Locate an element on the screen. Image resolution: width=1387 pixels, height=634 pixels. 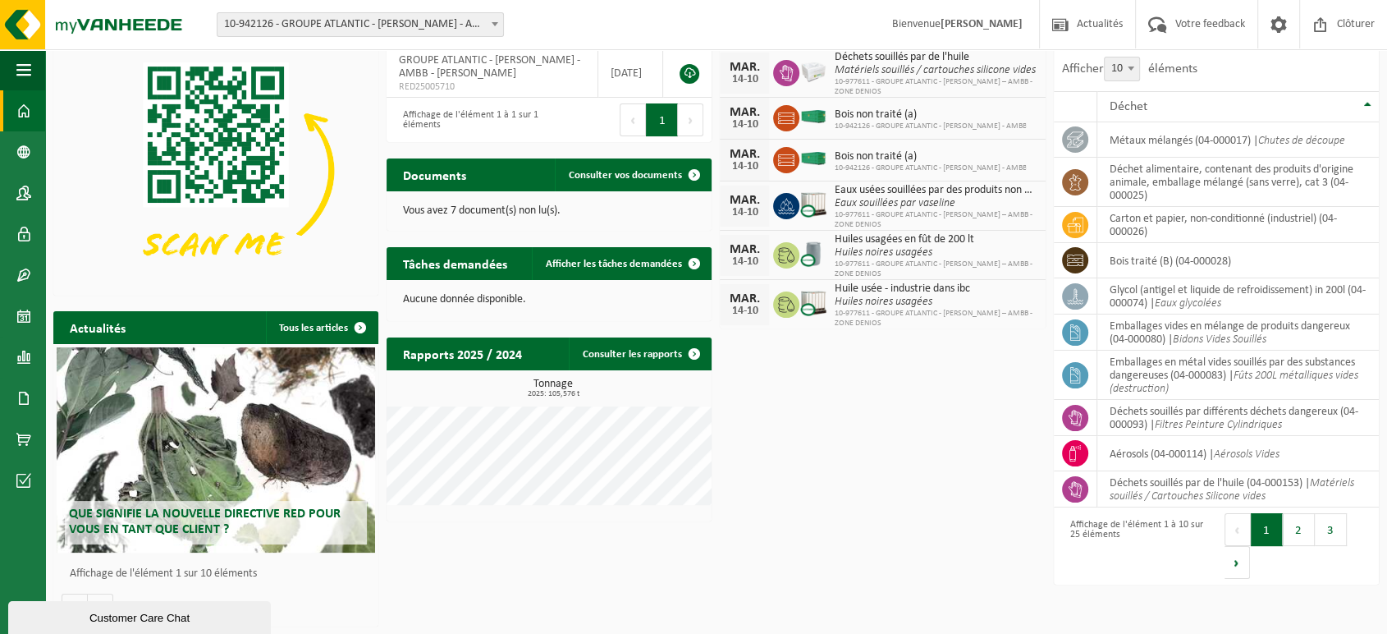
i: Matériels souillés / cartouches silicone vides is located at coordinates (934, 70).